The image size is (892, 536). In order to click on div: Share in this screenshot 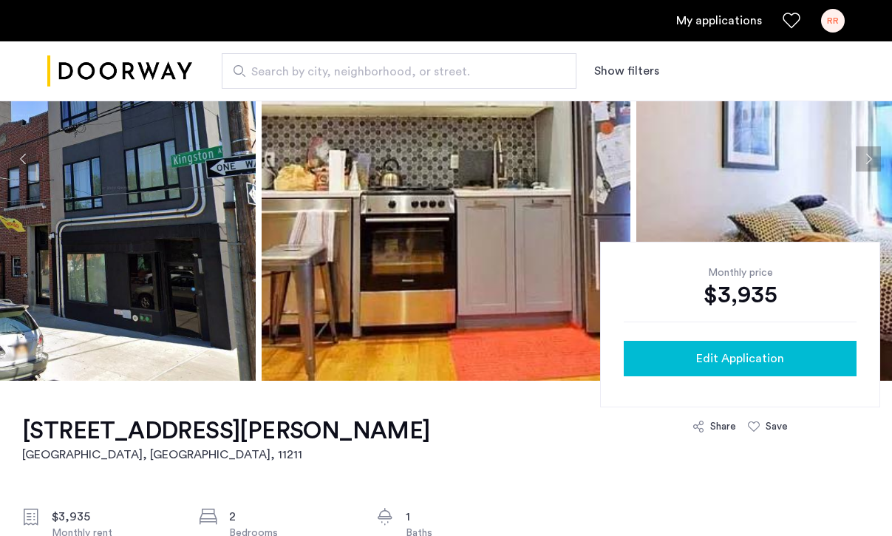, I will do `click(723, 426)`.